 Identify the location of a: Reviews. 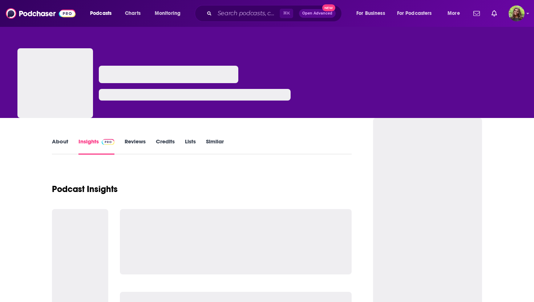
(135, 146).